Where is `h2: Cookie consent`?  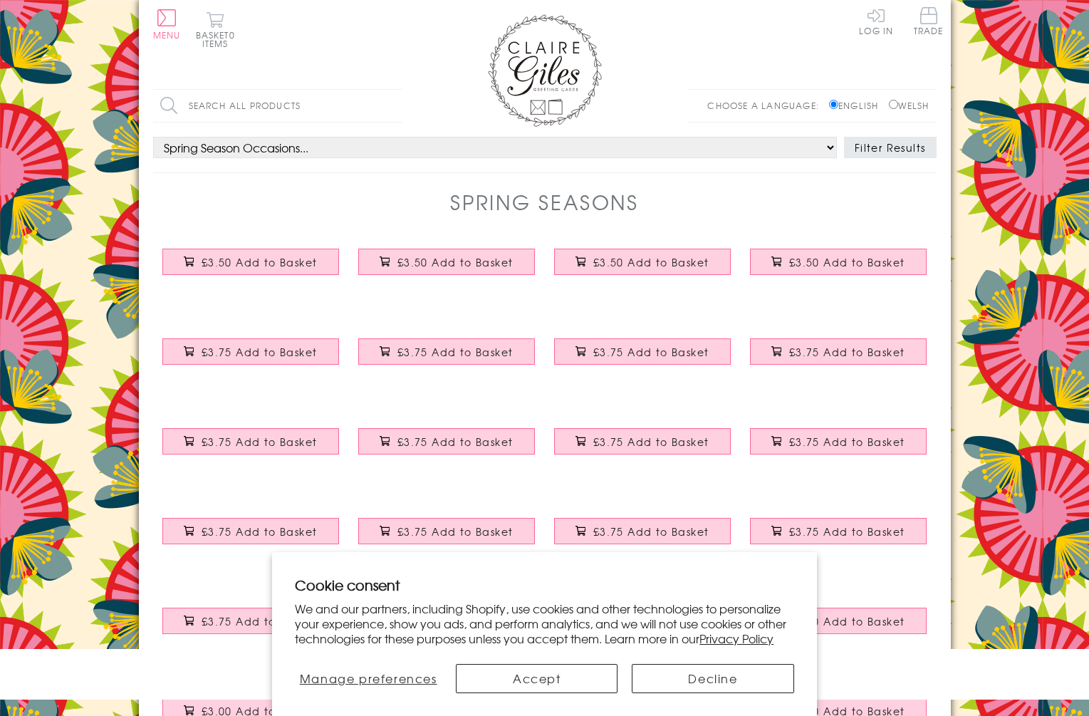 h2: Cookie consent is located at coordinates (544, 585).